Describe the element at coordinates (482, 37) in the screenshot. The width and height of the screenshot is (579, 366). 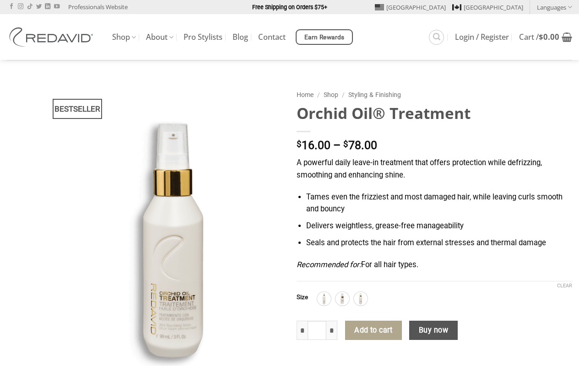
I see `a: Login / Register` at that location.